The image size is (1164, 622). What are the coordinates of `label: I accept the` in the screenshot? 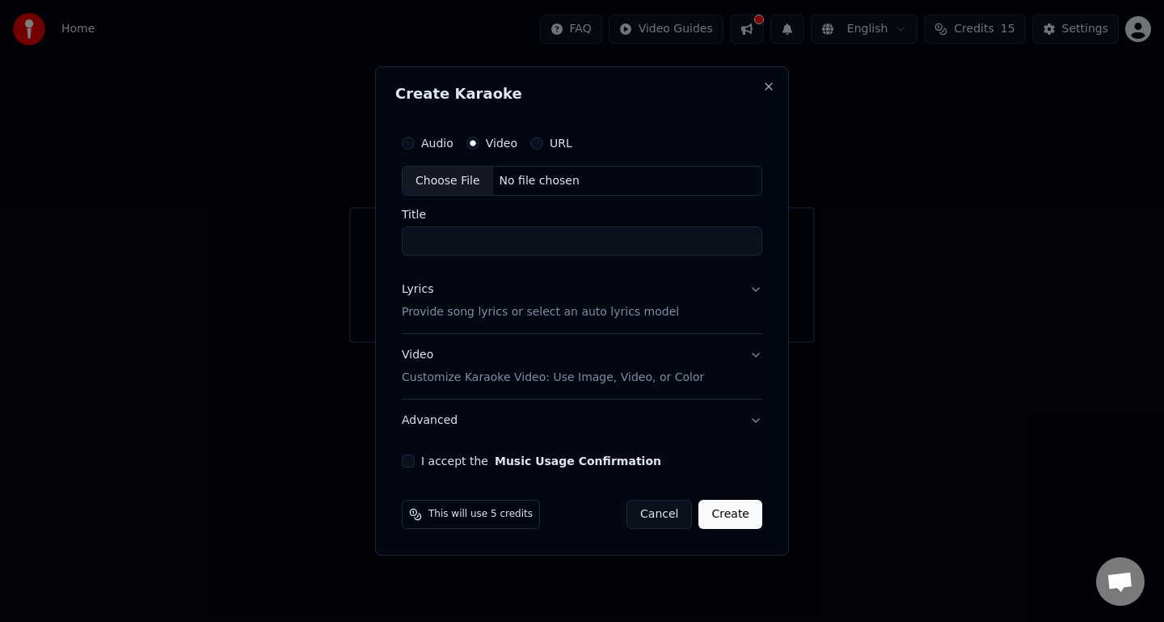 It's located at (541, 461).